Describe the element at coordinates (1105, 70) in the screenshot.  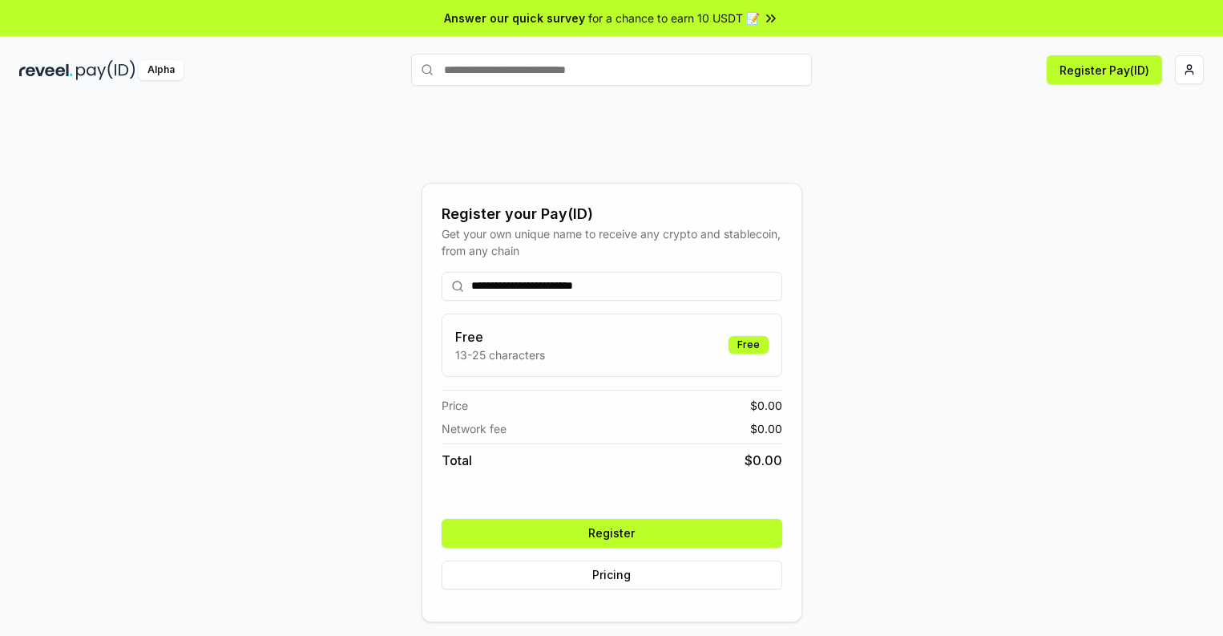
I see `button: Register Pay(ID)` at that location.